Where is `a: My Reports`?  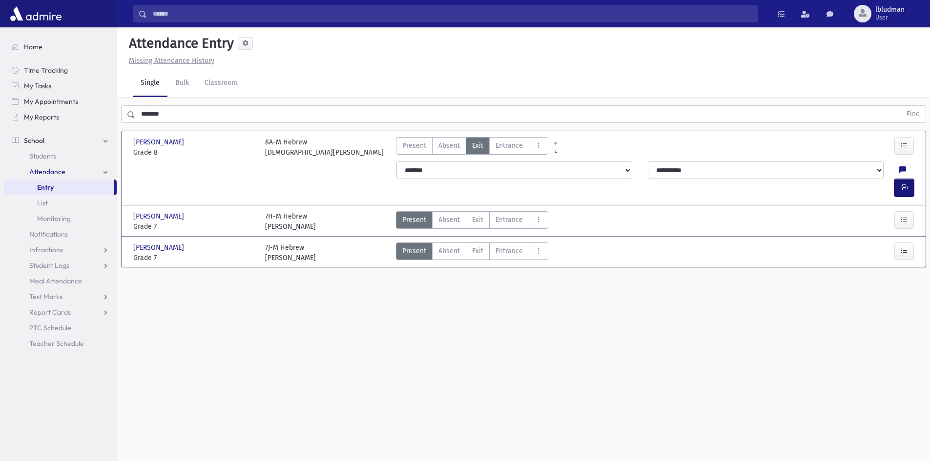
a: My Reports is located at coordinates (60, 117).